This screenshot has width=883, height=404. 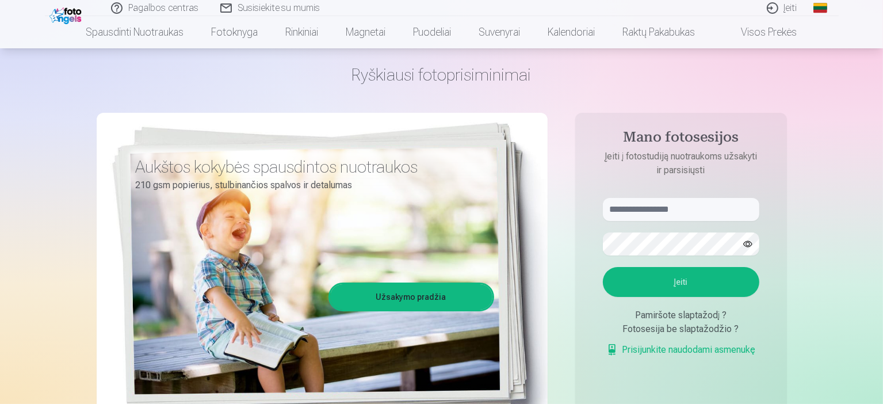 What do you see at coordinates (302, 32) in the screenshot?
I see `a: Rinkiniai` at bounding box center [302, 32].